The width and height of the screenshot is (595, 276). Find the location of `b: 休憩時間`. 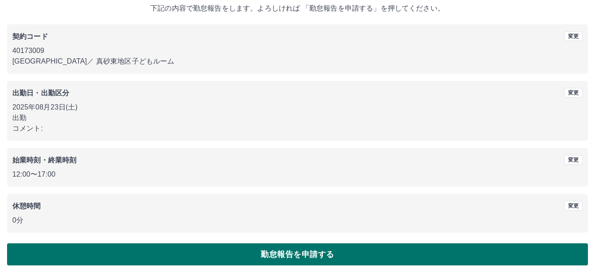

b: 休憩時間 is located at coordinates (26, 206).